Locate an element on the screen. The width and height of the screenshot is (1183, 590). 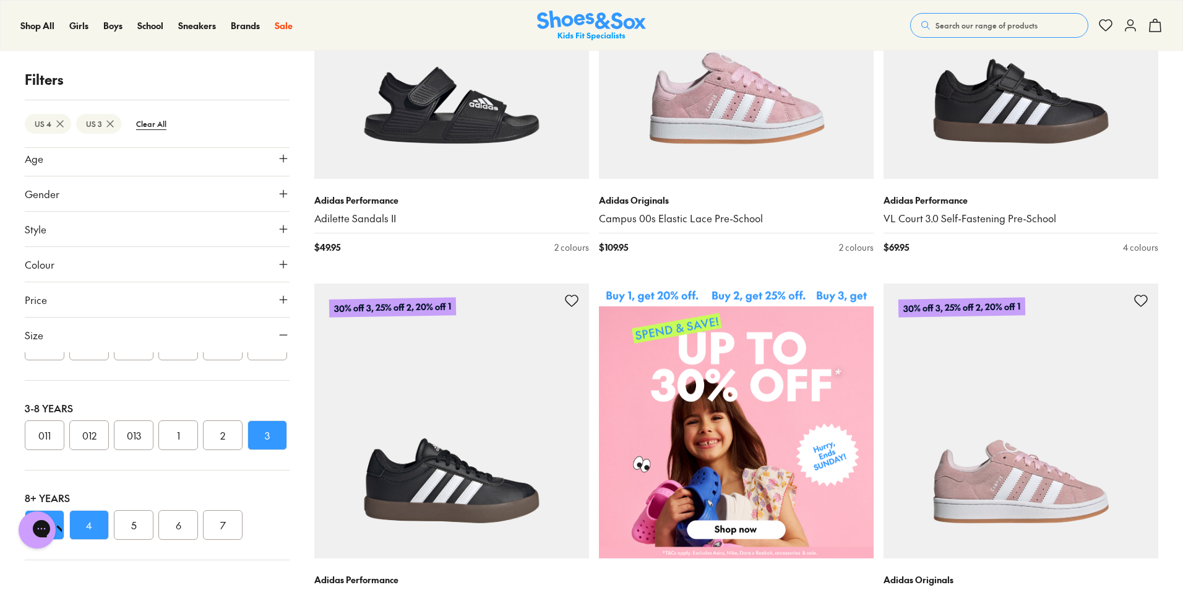
a: Sale is located at coordinates (283, 25).